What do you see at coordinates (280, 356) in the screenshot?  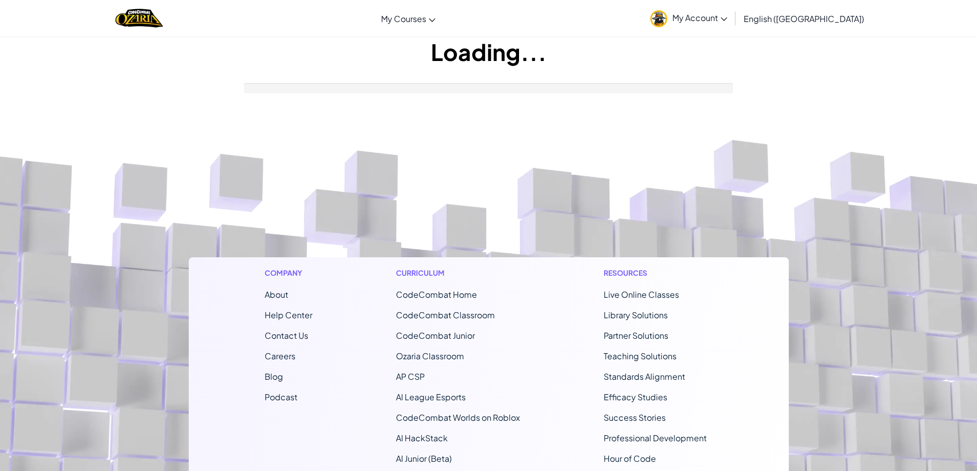 I see `a: Careers` at bounding box center [280, 356].